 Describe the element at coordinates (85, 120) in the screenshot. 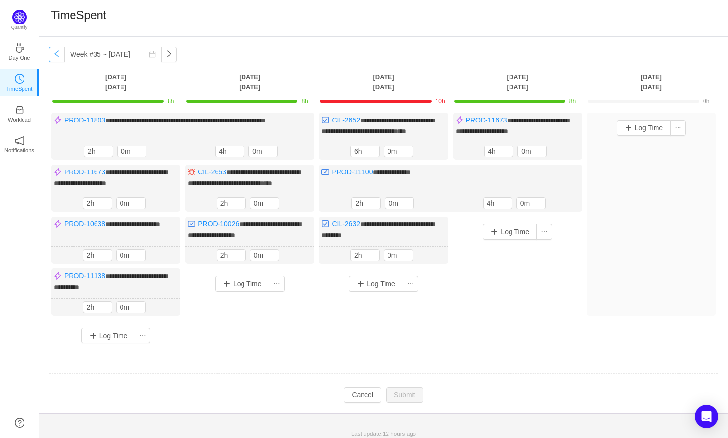

I see `a: PROD-11803` at that location.